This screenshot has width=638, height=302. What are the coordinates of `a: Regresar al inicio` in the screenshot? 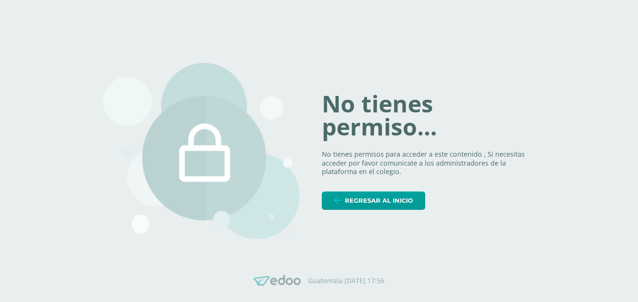 It's located at (374, 200).